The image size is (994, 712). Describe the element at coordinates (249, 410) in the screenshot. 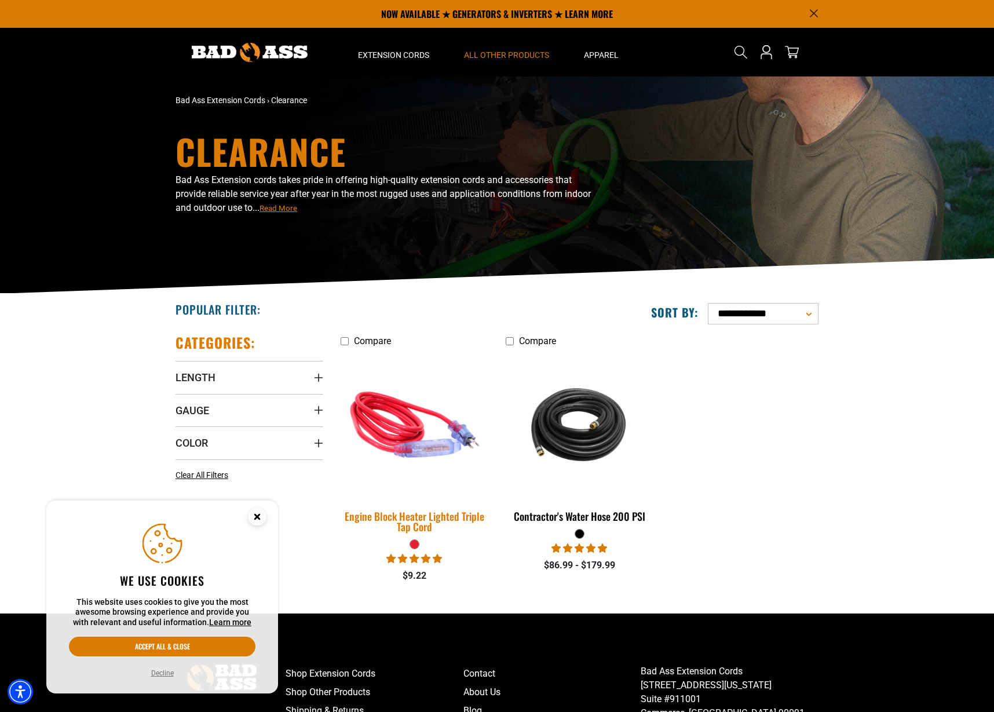

I see `summary: Gauge` at that location.